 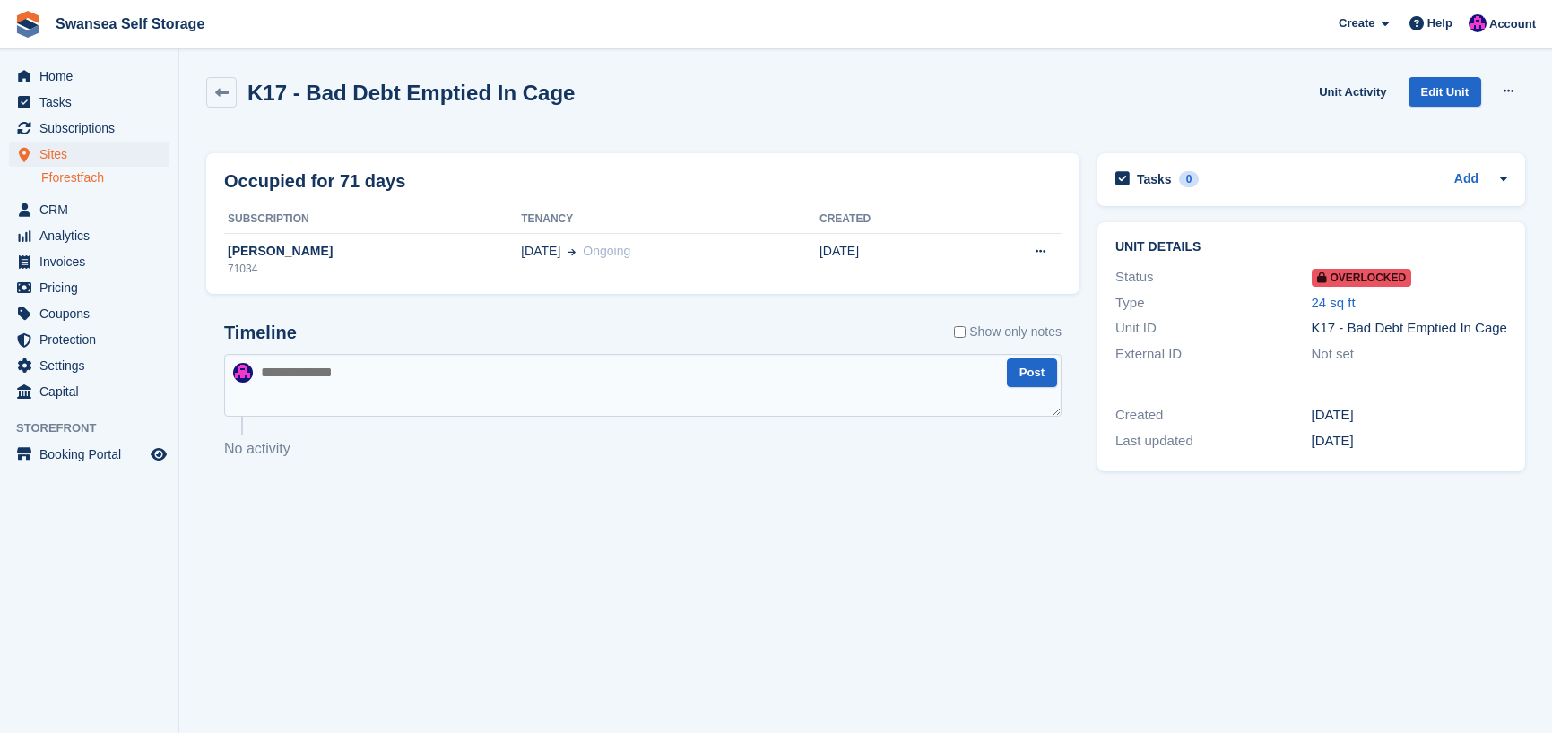 I want to click on div: Last updated, so click(x=1213, y=441).